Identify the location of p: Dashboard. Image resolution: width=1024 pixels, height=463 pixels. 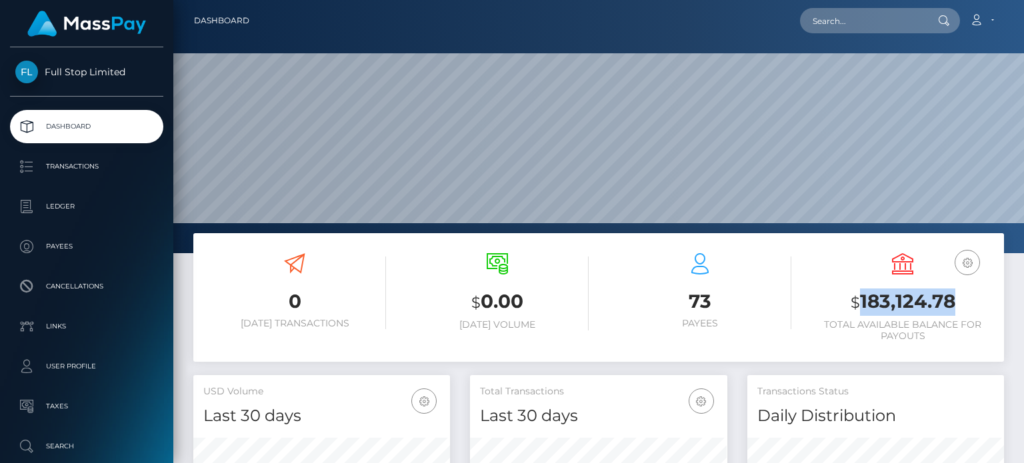
(87, 127).